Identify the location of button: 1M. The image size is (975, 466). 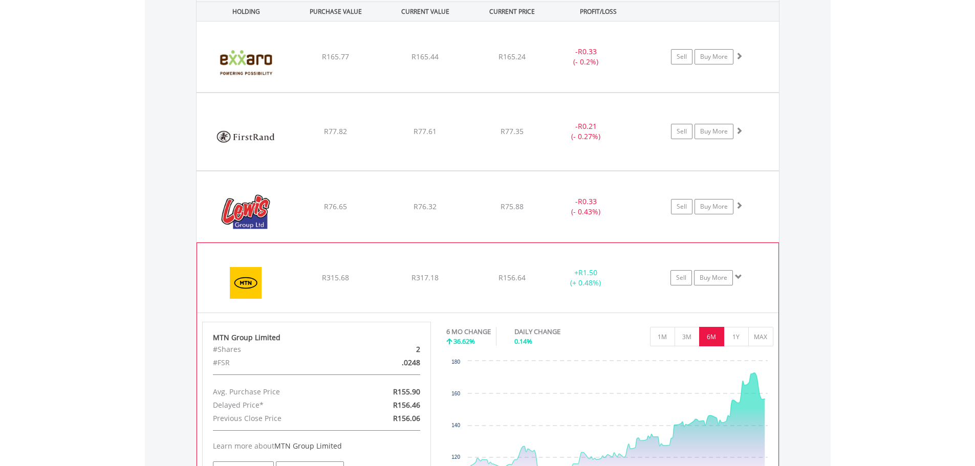
(662, 337).